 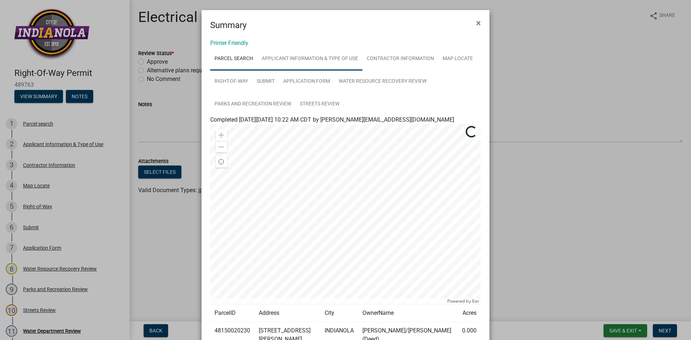 I want to click on a: Right-of-Way, so click(x=231, y=82).